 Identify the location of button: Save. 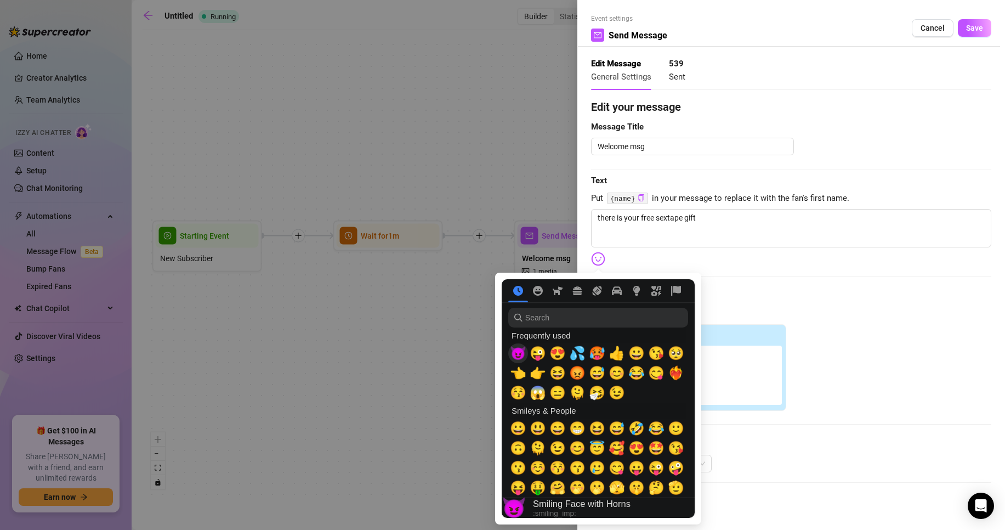
(975, 28).